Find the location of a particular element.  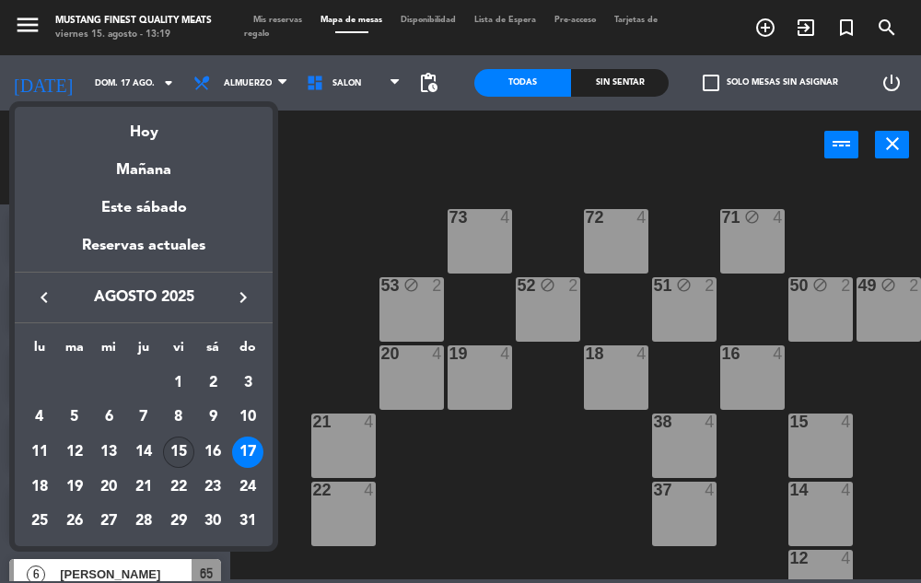

div: 10 is located at coordinates (248, 417).